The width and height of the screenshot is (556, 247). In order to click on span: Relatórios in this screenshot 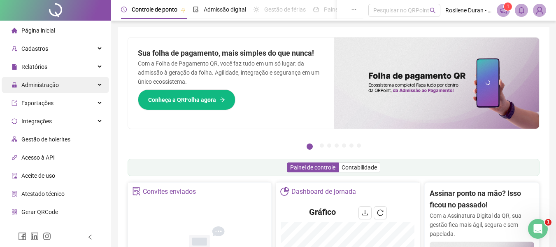, I will do `click(34, 67)`.